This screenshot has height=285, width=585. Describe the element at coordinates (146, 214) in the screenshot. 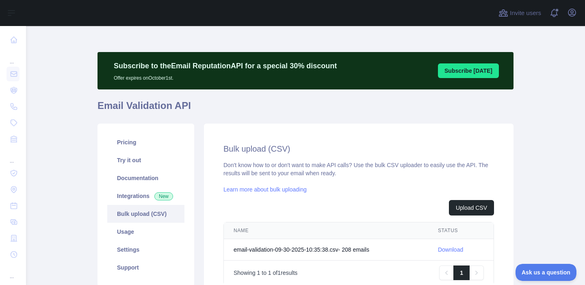

I see `a: Bulk upload (CSV)` at that location.